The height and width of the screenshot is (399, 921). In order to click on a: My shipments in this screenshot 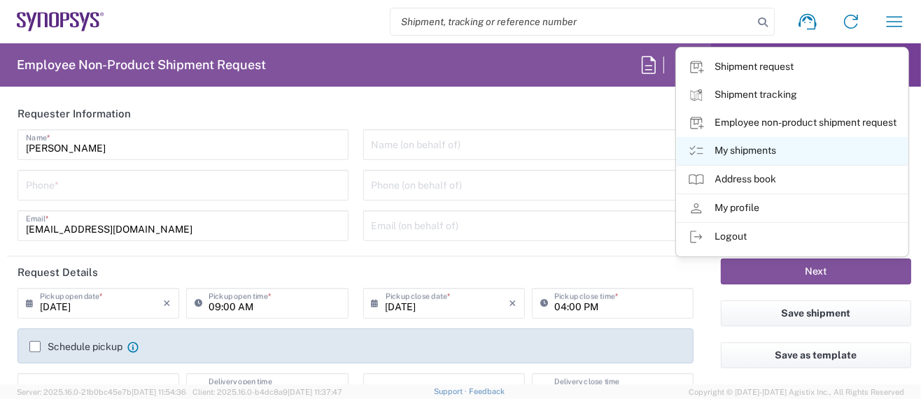, I will do `click(792, 151)`.